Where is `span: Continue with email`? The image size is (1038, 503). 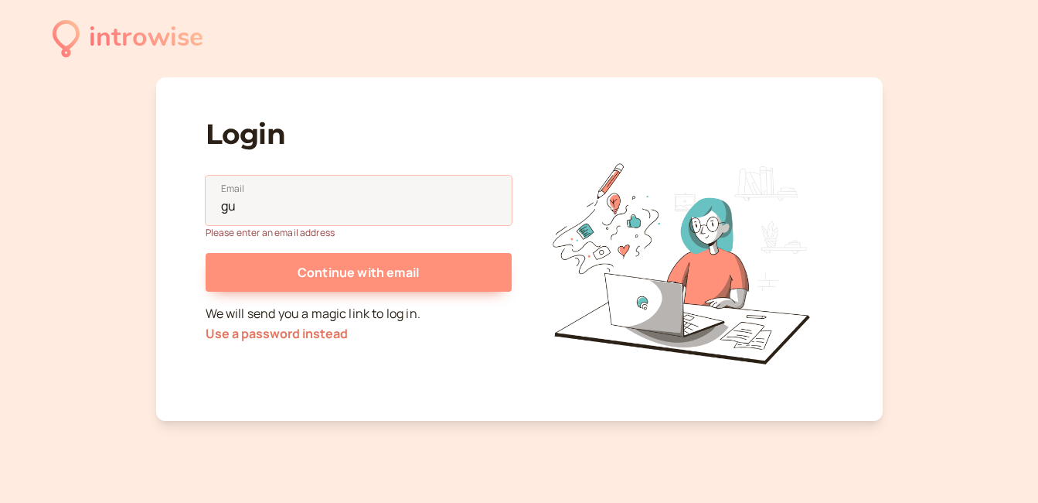 span: Continue with email is located at coordinates (358, 272).